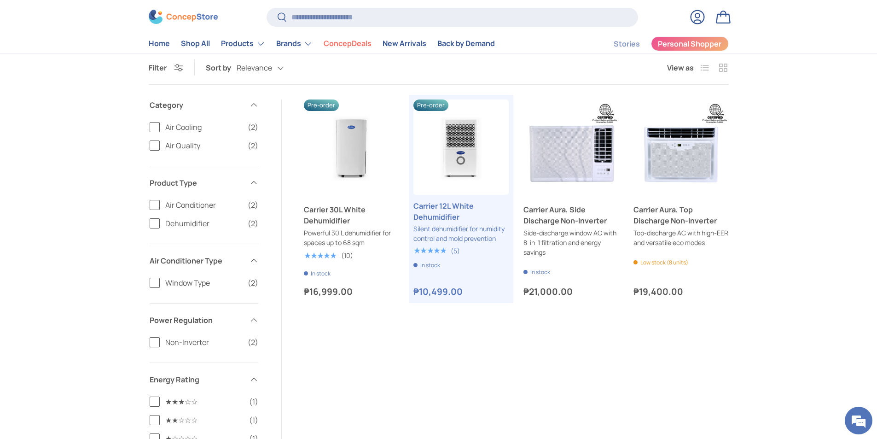 The image size is (877, 439). I want to click on summary: Air Conditioner Type, so click(204, 261).